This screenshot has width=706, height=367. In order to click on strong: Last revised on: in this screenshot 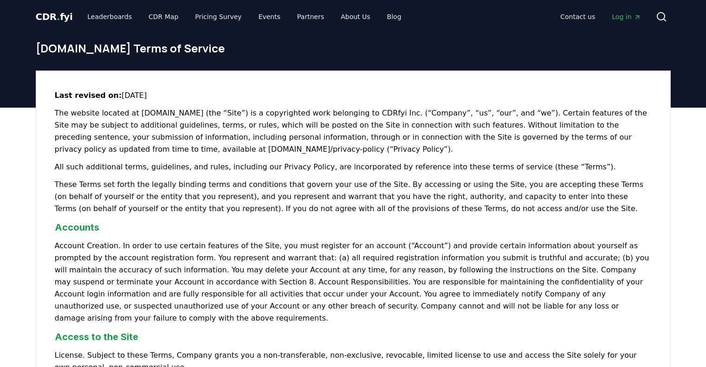, I will do `click(88, 95)`.